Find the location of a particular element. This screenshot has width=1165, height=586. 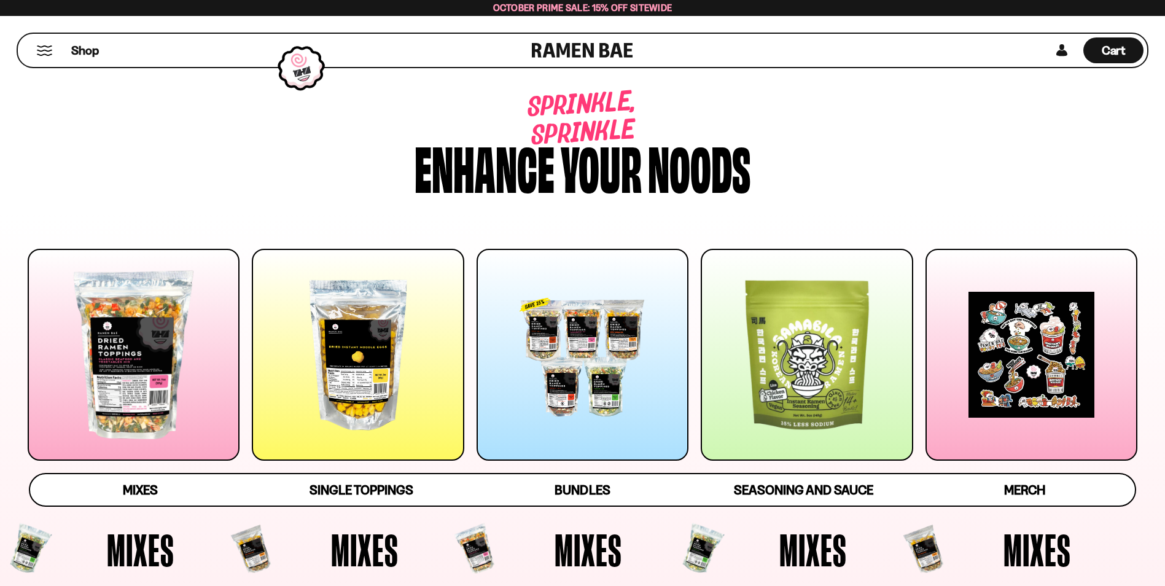

div: noods is located at coordinates (699, 166).